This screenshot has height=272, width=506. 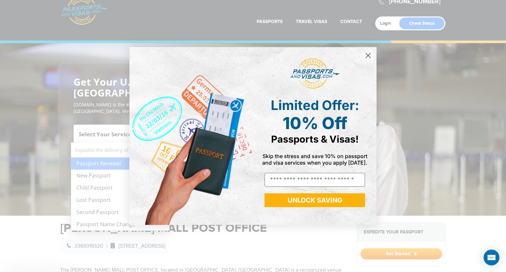 What do you see at coordinates (315, 139) in the screenshot?
I see `span: Passports & Visas!` at bounding box center [315, 139].